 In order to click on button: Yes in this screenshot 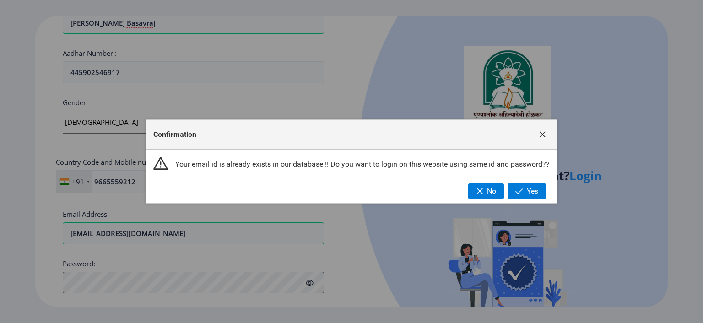, I will do `click(527, 191)`.